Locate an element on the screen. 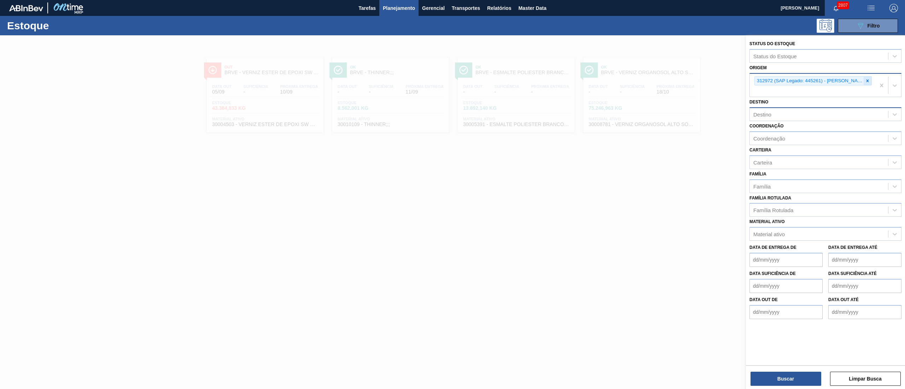 This screenshot has height=389, width=905. span: Gerencial is located at coordinates (433, 8).